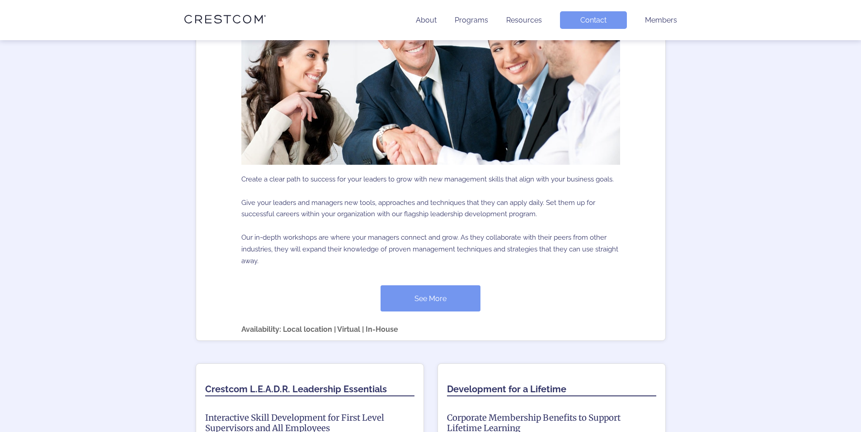 This screenshot has height=432, width=861. What do you see at coordinates (426, 20) in the screenshot?
I see `a: About` at bounding box center [426, 20].